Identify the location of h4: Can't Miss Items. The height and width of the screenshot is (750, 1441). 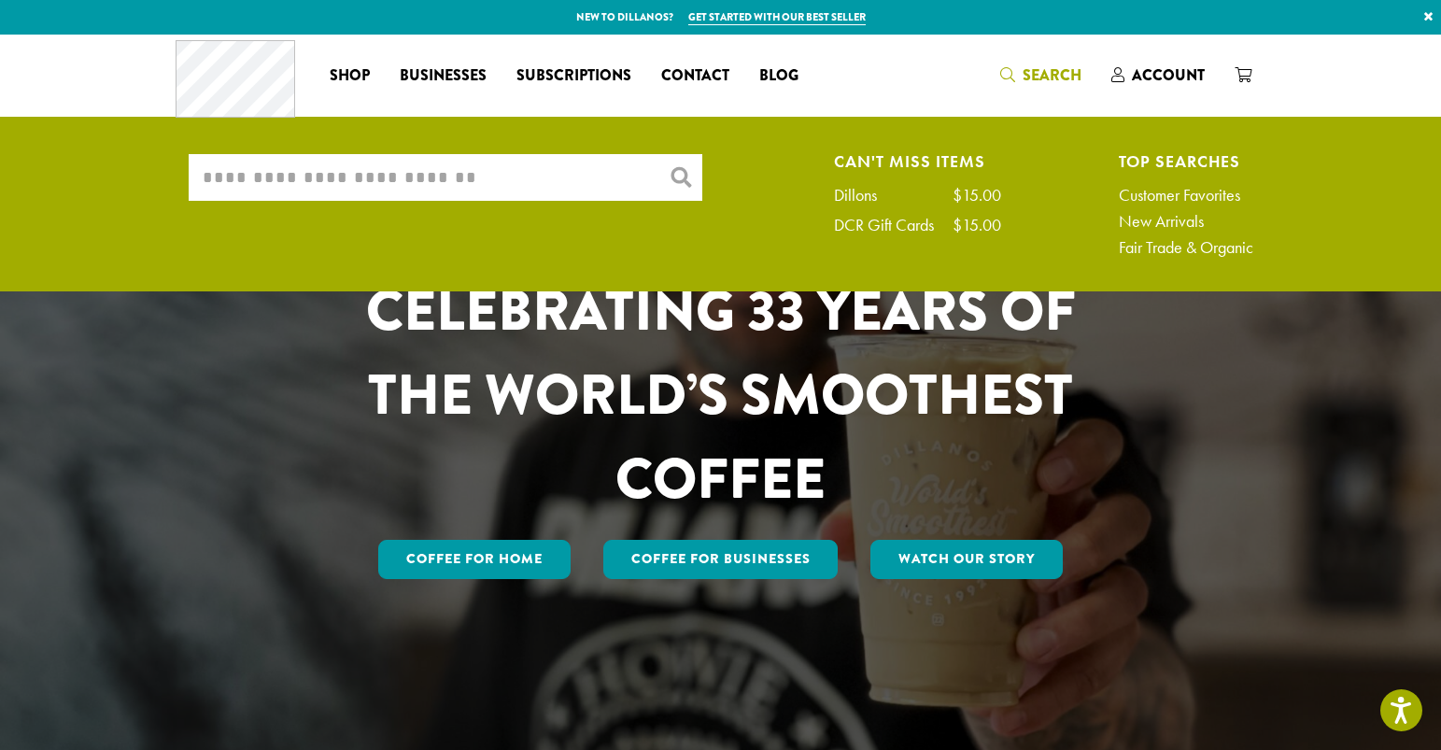
(917, 161).